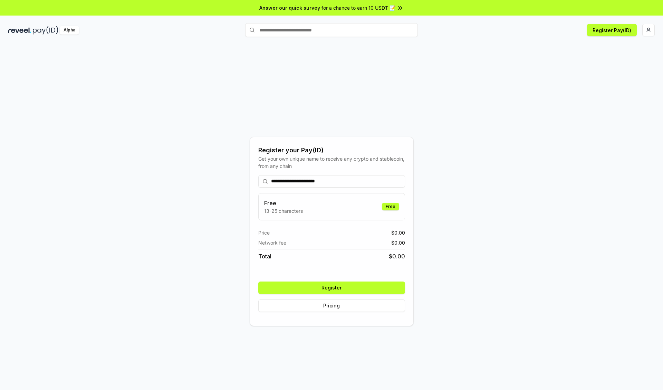  I want to click on button: Register Pay(ID), so click(612, 30).